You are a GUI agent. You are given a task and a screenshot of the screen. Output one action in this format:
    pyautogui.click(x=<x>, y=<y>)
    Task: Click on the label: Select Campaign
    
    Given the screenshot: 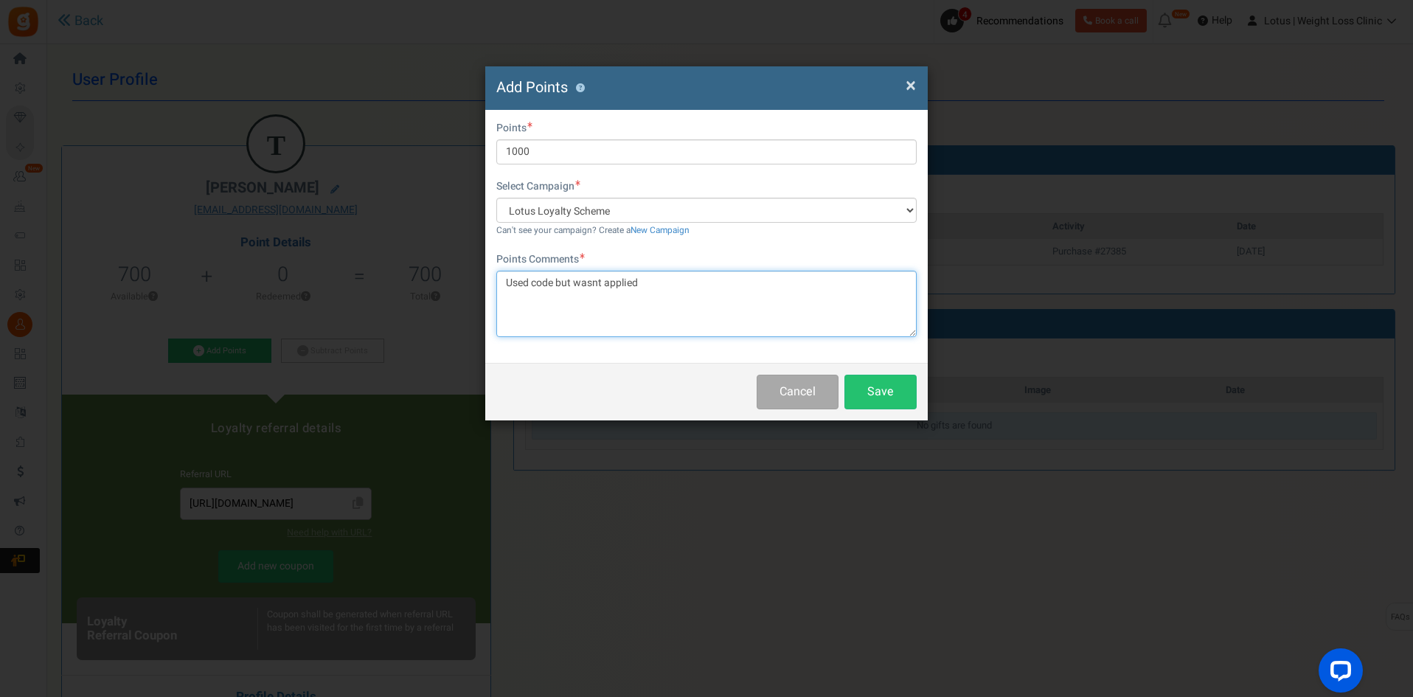 What is the action you would take?
    pyautogui.click(x=538, y=187)
    